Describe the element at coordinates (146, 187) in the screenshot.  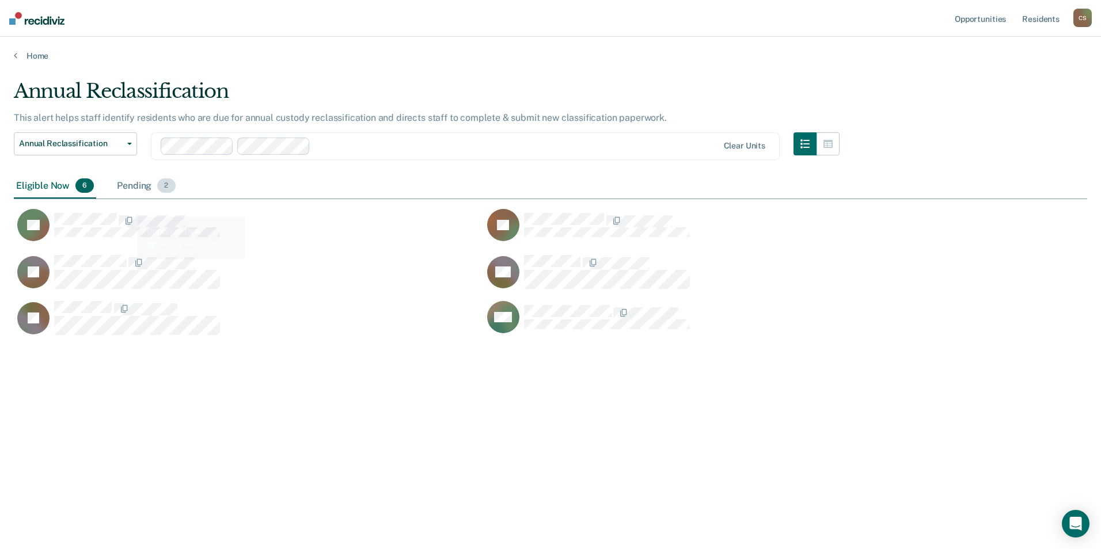
I see `div: Pending2` at that location.